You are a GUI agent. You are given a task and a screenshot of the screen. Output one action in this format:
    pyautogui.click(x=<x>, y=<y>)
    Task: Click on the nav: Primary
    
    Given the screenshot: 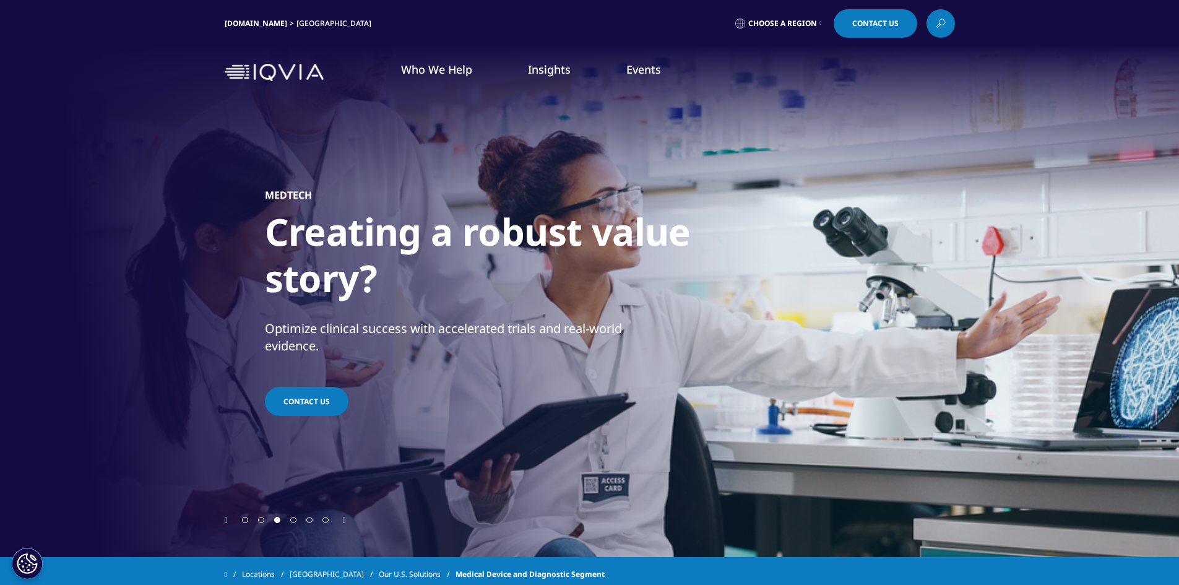 What is the action you would take?
    pyautogui.click(x=642, y=72)
    